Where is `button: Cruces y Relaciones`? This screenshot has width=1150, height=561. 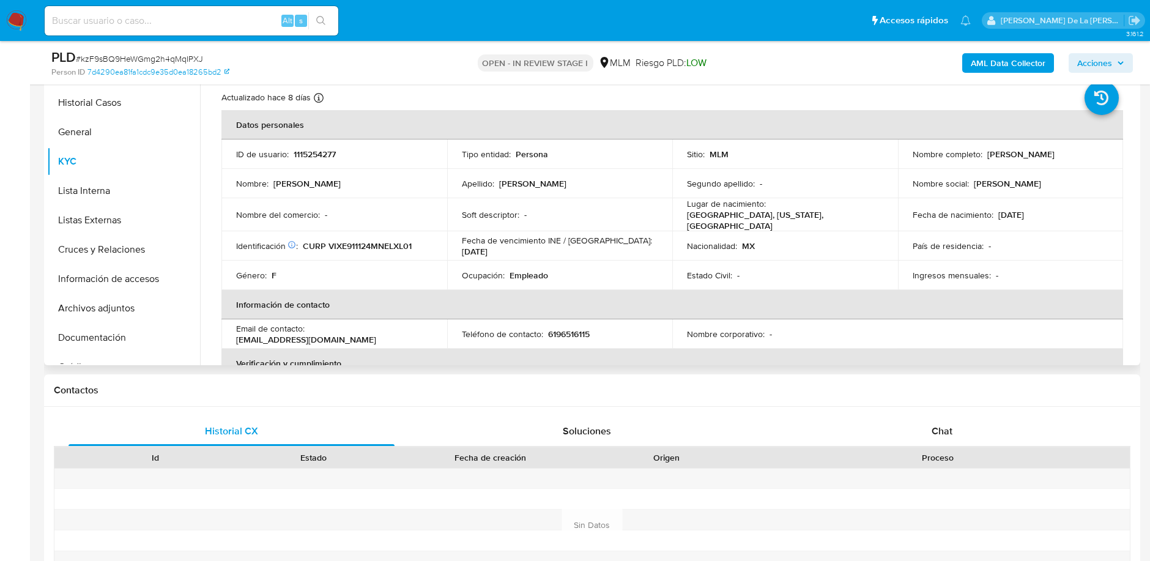 button: Cruces y Relaciones is located at coordinates (124, 250).